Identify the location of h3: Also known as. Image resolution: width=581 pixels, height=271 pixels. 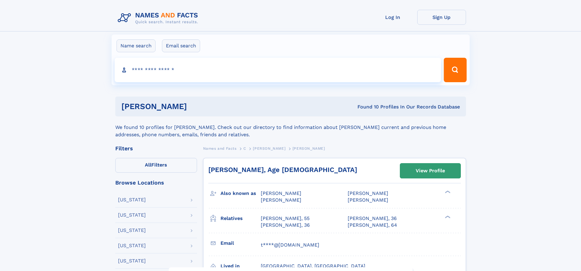
(241, 193).